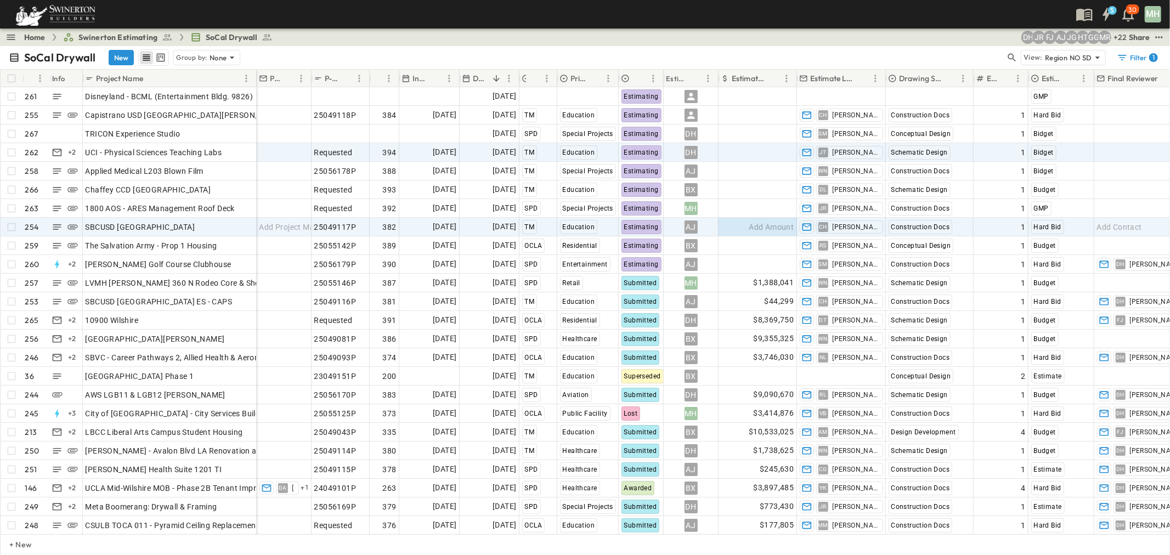 The image size is (1170, 555). Describe the element at coordinates (32, 171) in the screenshot. I see `p: 258` at that location.